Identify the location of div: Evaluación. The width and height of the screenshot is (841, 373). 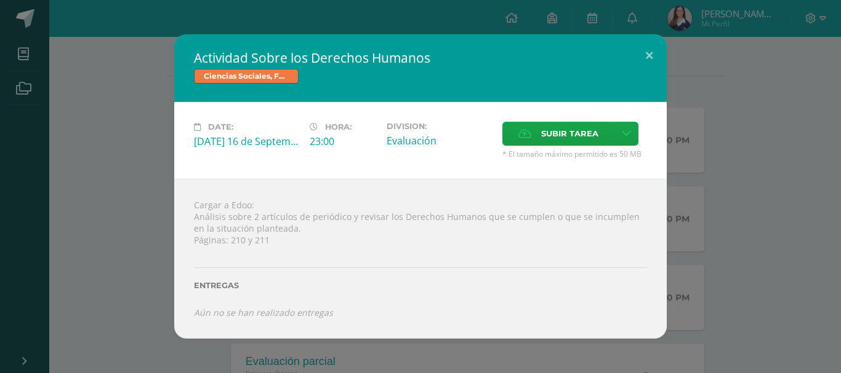
(439, 141).